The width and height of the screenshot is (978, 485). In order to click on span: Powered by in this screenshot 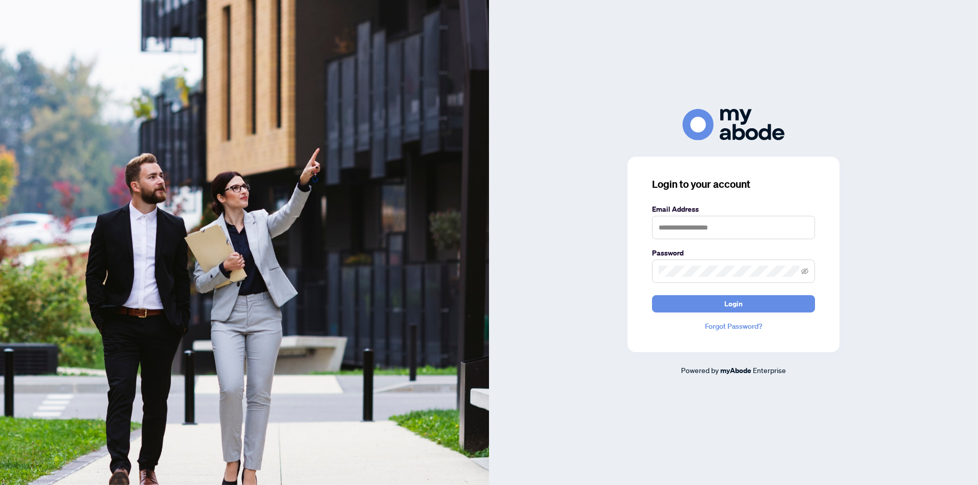, I will do `click(700, 370)`.